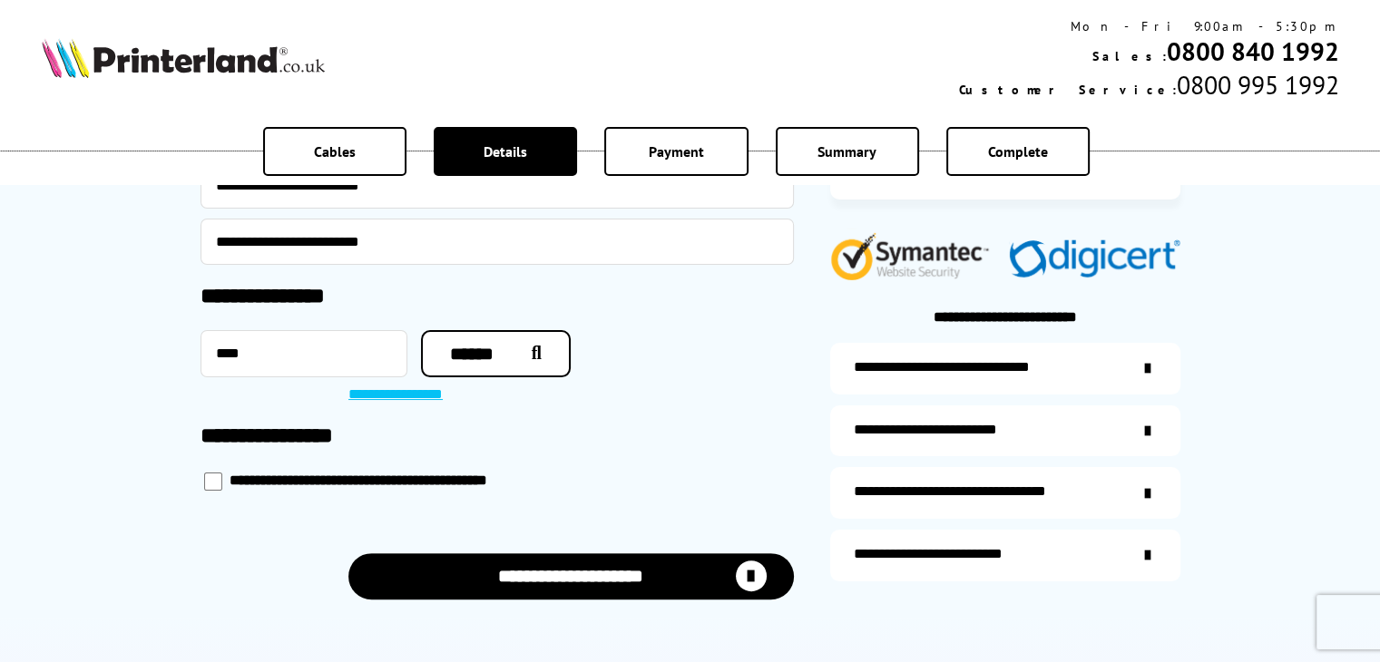  What do you see at coordinates (1005, 431) in the screenshot?
I see `a: items-arrive` at bounding box center [1005, 431].